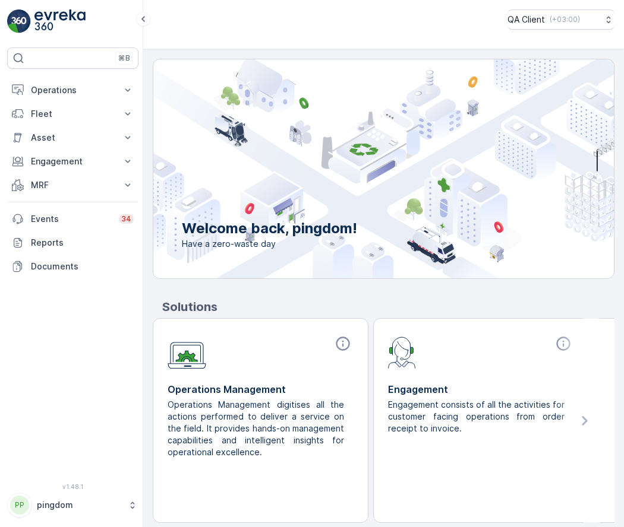 The image size is (624, 527). I want to click on button: Fleet, so click(72, 114).